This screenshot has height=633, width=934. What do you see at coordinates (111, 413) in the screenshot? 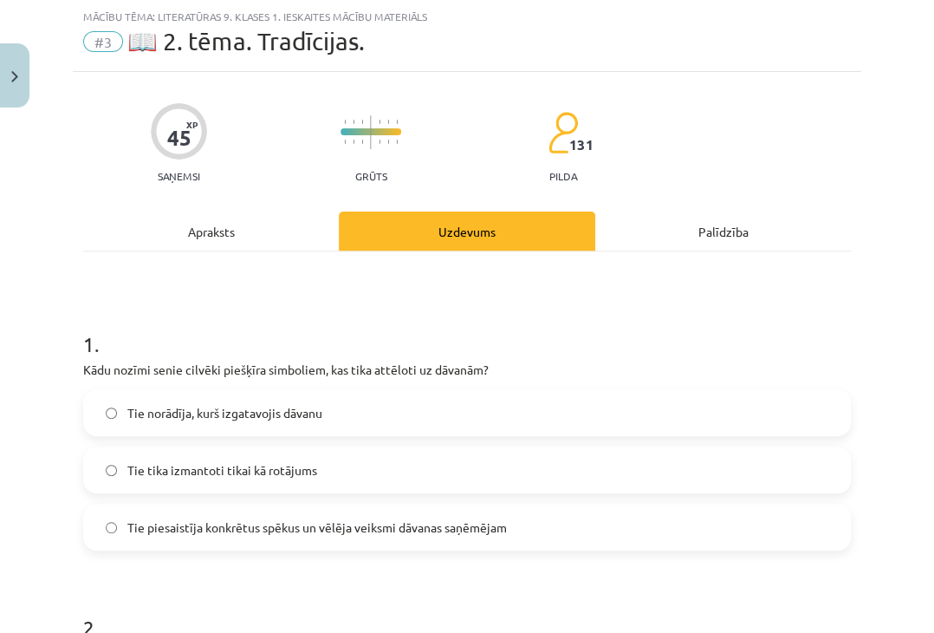
I see `input: Tie norādīja, kurš izgatavojis dāvanu` at bounding box center [111, 413].